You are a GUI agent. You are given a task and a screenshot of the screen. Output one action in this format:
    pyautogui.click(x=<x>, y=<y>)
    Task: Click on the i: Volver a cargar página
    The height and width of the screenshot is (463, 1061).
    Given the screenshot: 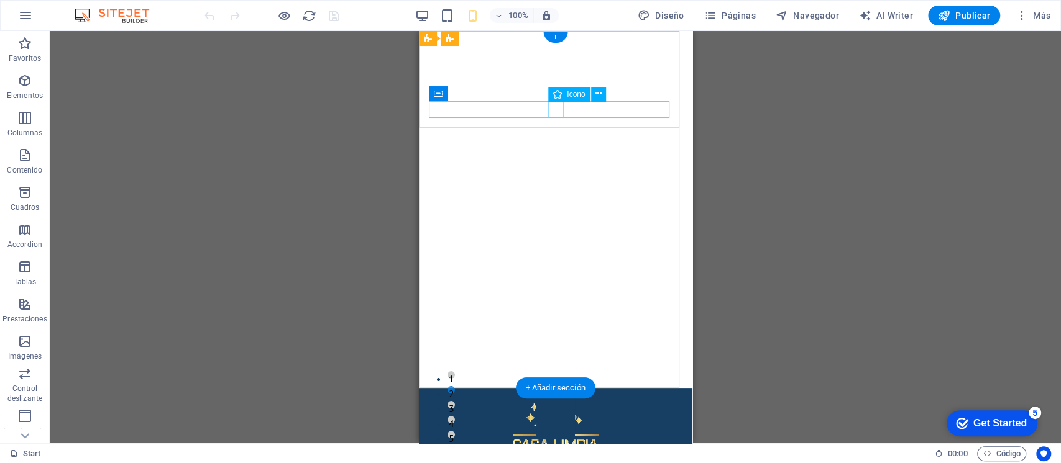 What is the action you would take?
    pyautogui.click(x=309, y=16)
    